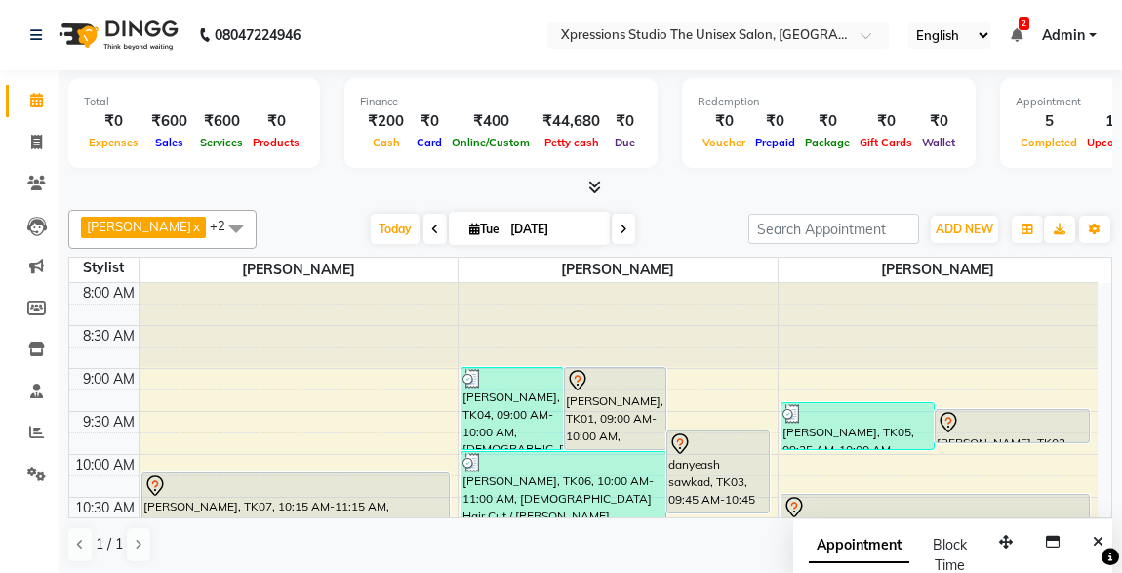 The image size is (1122, 573). I want to click on span: Wallet, so click(938, 142).